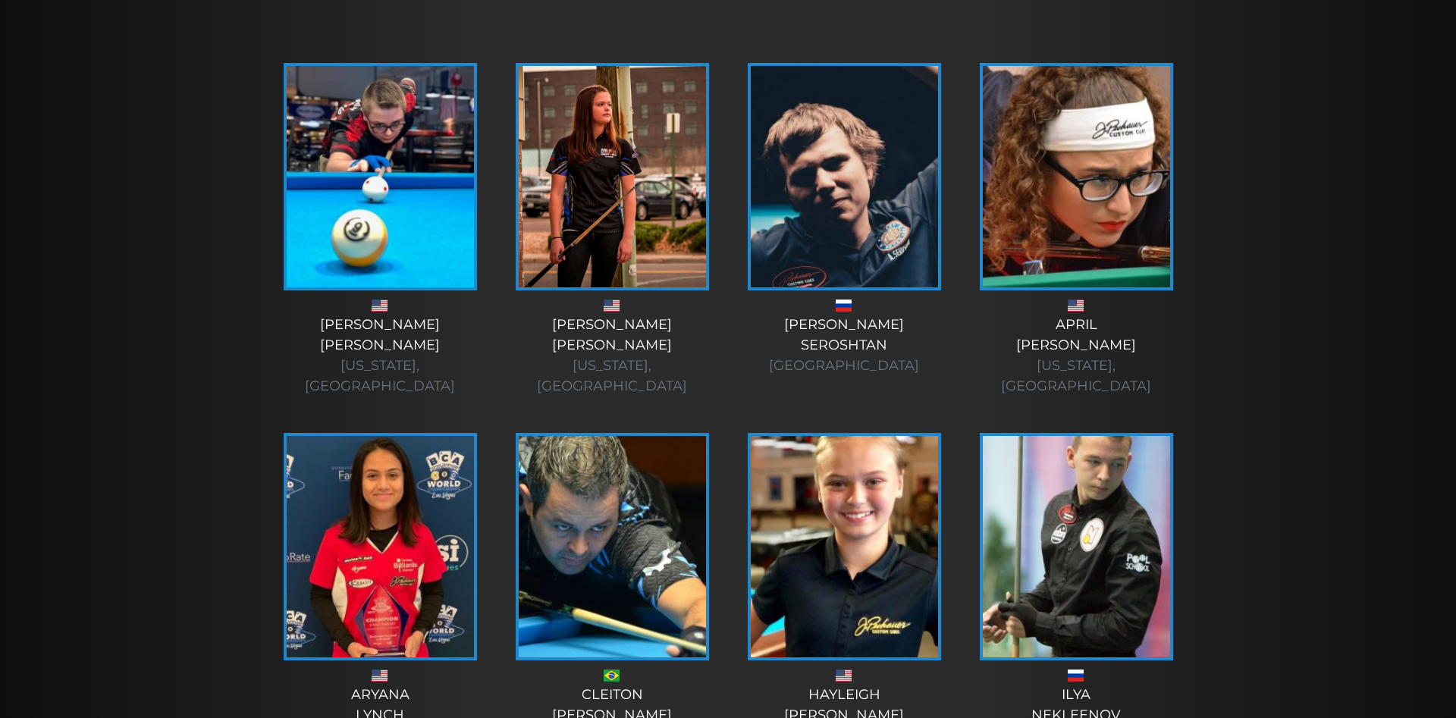 The height and width of the screenshot is (718, 1456). I want to click on img: hayleigh-1-225x320.jpg, so click(844, 547).